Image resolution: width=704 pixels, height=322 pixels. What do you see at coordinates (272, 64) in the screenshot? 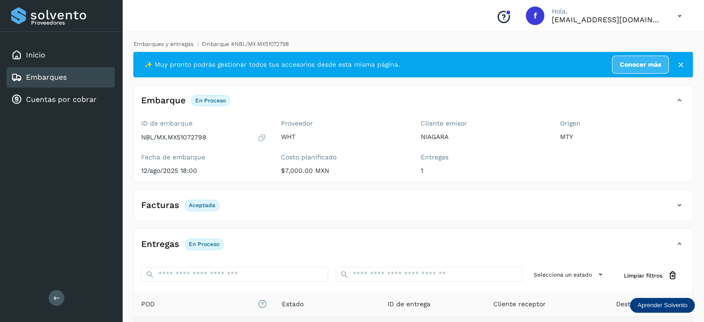
I see `span: ✨ Muy pronto podrás gestionar todos tus accesorios desde esta misma página.` at bounding box center [272, 64].